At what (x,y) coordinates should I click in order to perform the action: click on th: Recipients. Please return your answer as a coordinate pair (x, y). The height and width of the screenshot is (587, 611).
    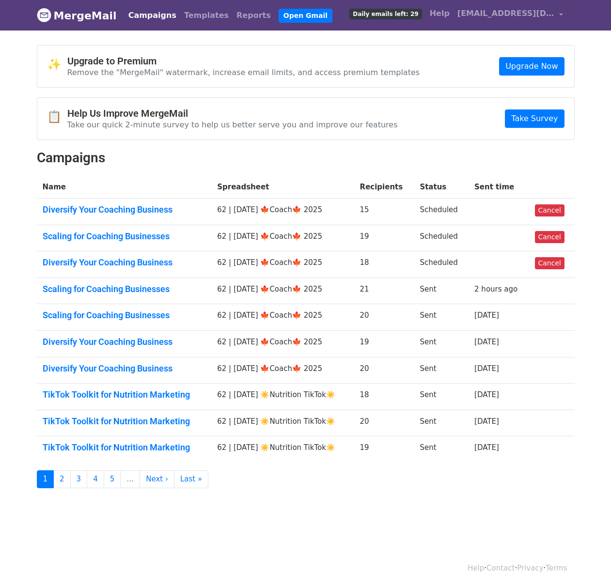
    Looking at the image, I should click on (384, 187).